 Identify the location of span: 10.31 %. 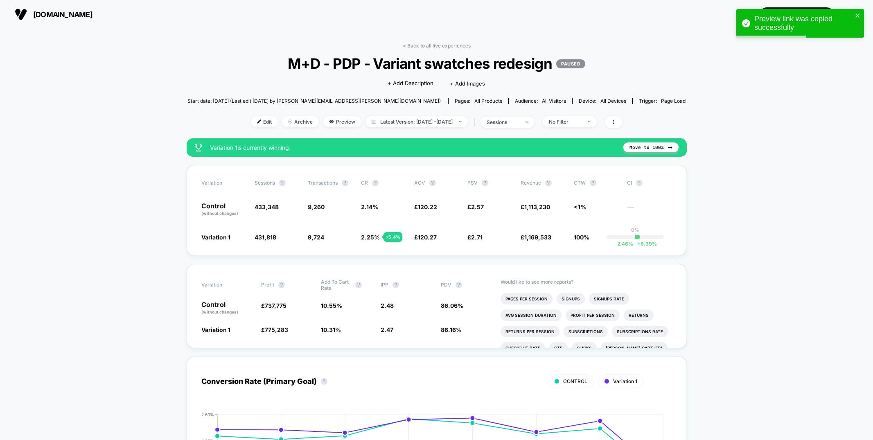
(331, 329).